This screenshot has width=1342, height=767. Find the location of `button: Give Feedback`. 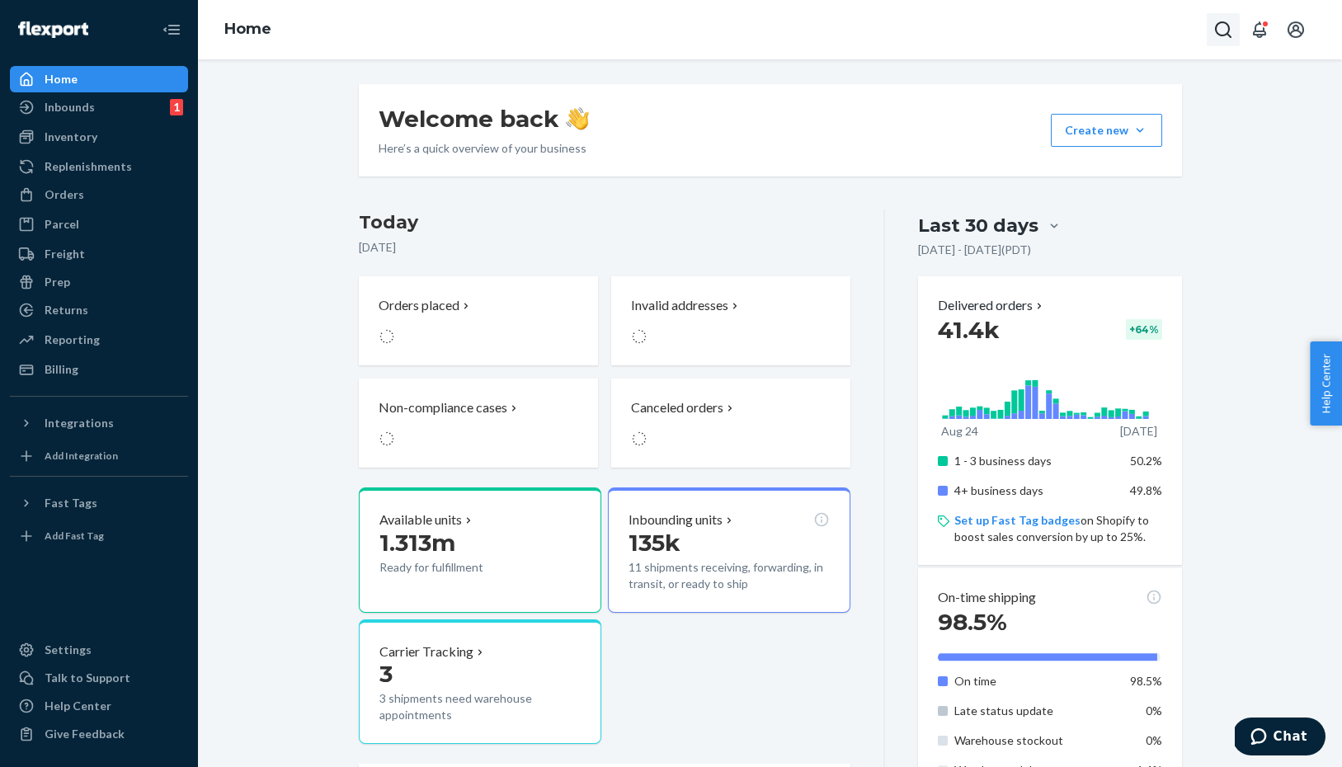

button: Give Feedback is located at coordinates (99, 734).